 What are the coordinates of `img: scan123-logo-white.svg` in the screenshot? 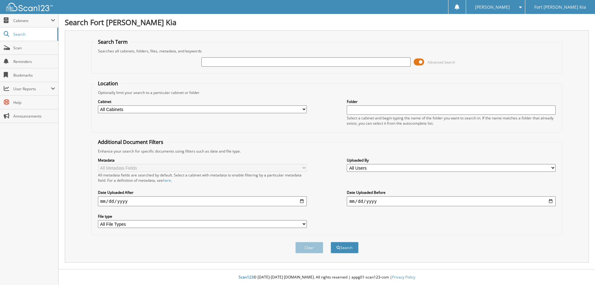 It's located at (29, 7).